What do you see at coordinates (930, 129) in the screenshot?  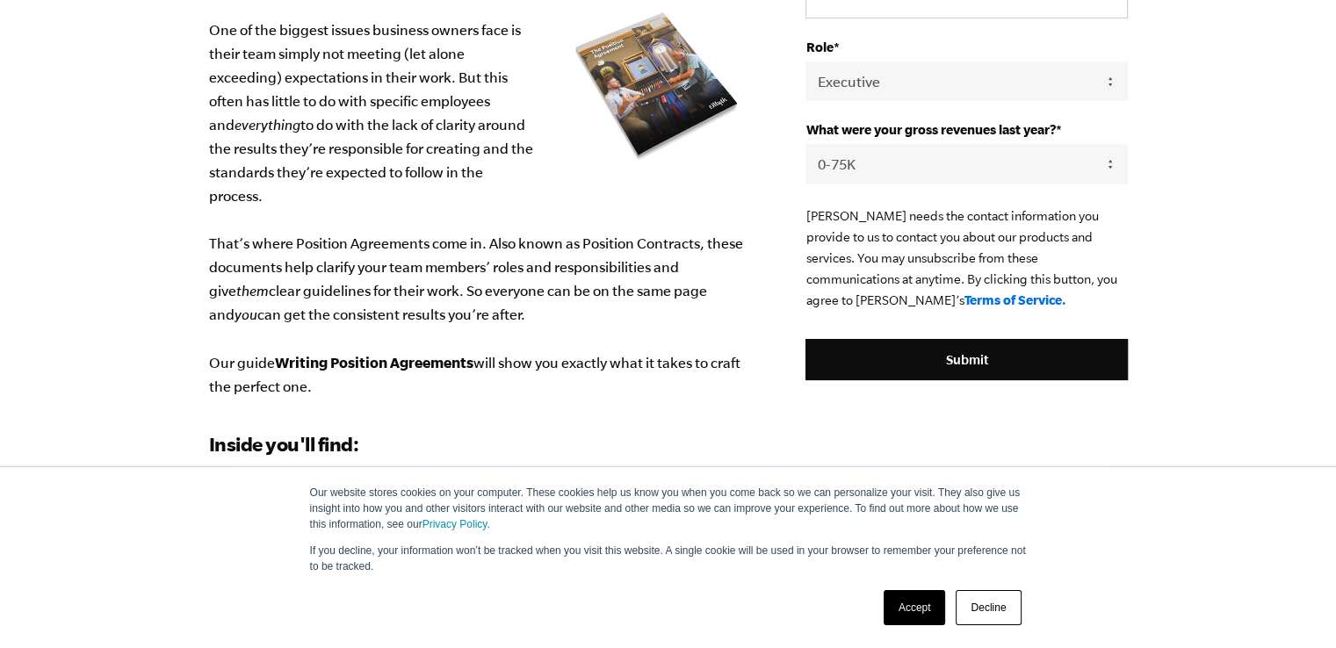 I see `span: What were your gross revenues last year?` at bounding box center [930, 129].